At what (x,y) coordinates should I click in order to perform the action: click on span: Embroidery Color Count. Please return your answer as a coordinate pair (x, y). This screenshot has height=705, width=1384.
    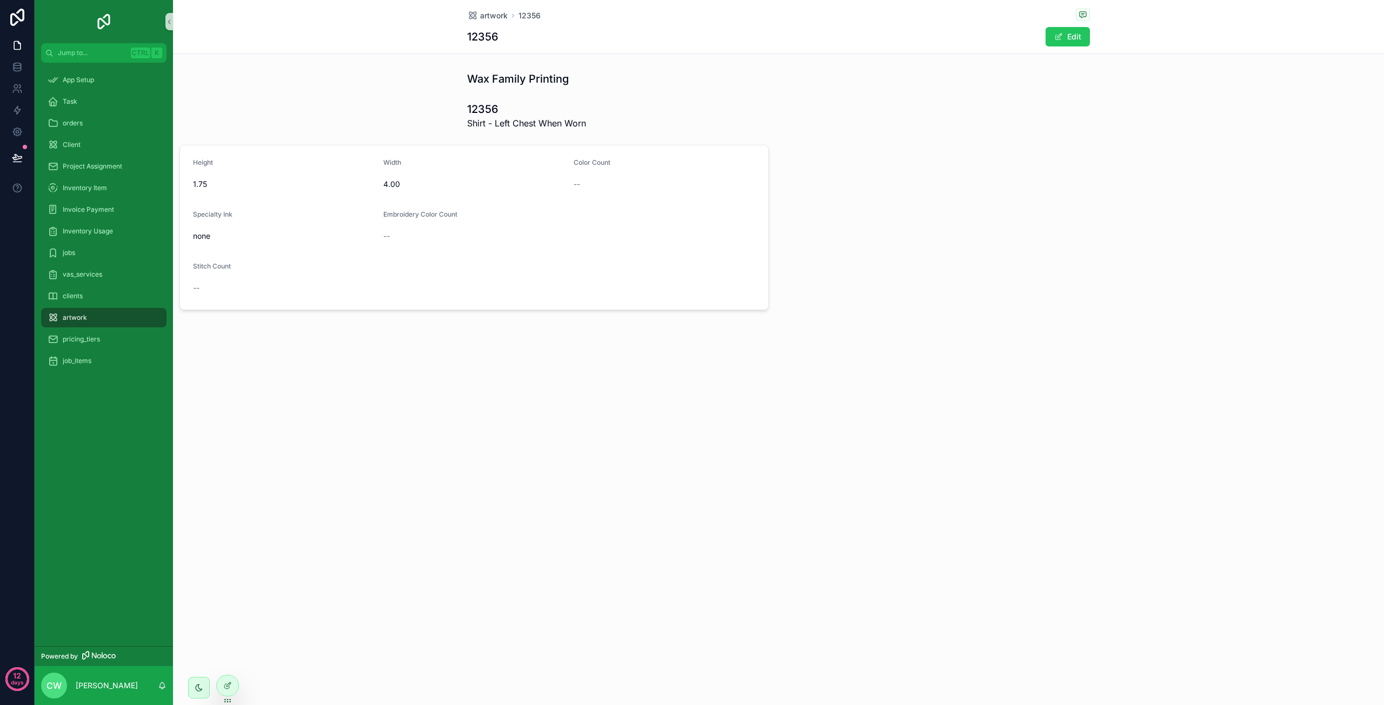
    Looking at the image, I should click on (420, 214).